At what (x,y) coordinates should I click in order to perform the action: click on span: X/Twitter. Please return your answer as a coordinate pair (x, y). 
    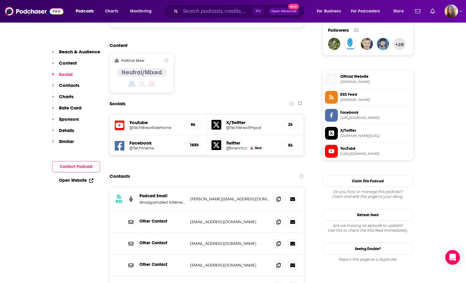
    Looking at the image, I should click on (376, 131).